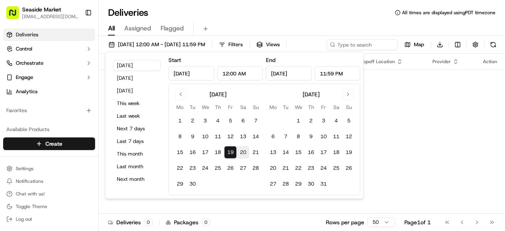 The width and height of the screenshot is (505, 231). Describe the element at coordinates (49, 206) in the screenshot. I see `button: Toggle Theme` at that location.